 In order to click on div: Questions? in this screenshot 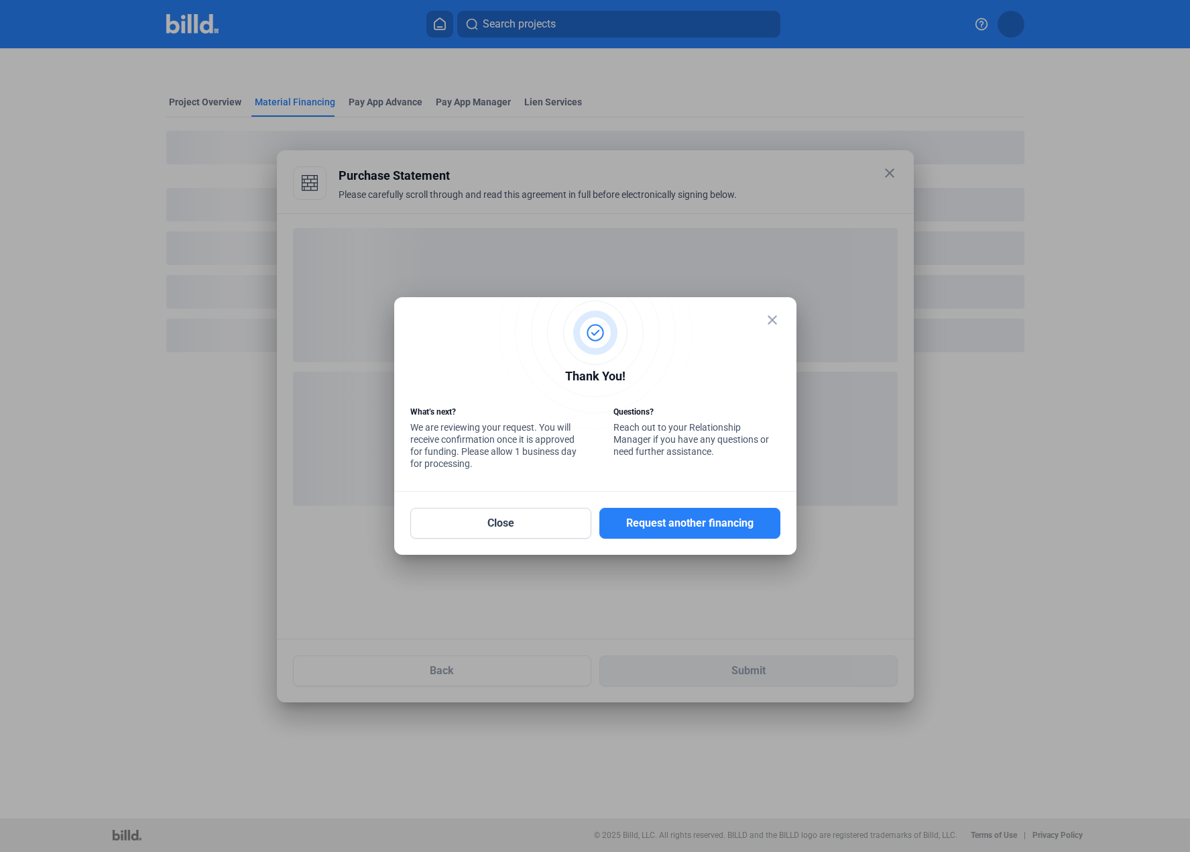, I will do `click(697, 413)`.